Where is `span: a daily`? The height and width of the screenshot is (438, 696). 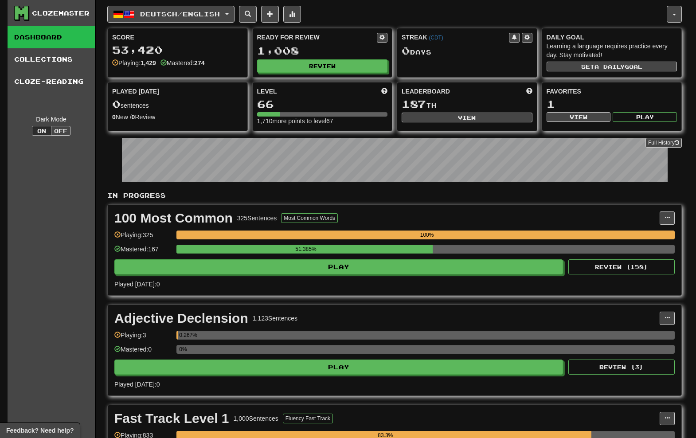
span: a daily is located at coordinates (610, 67).